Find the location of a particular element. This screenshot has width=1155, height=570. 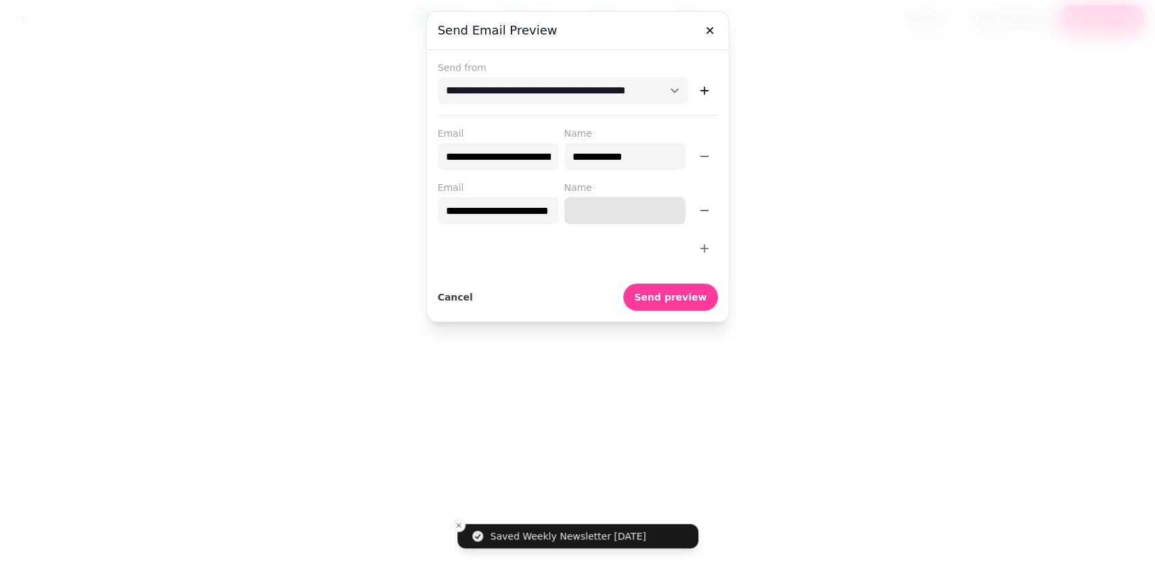

h3: Send email preview is located at coordinates (578, 30).